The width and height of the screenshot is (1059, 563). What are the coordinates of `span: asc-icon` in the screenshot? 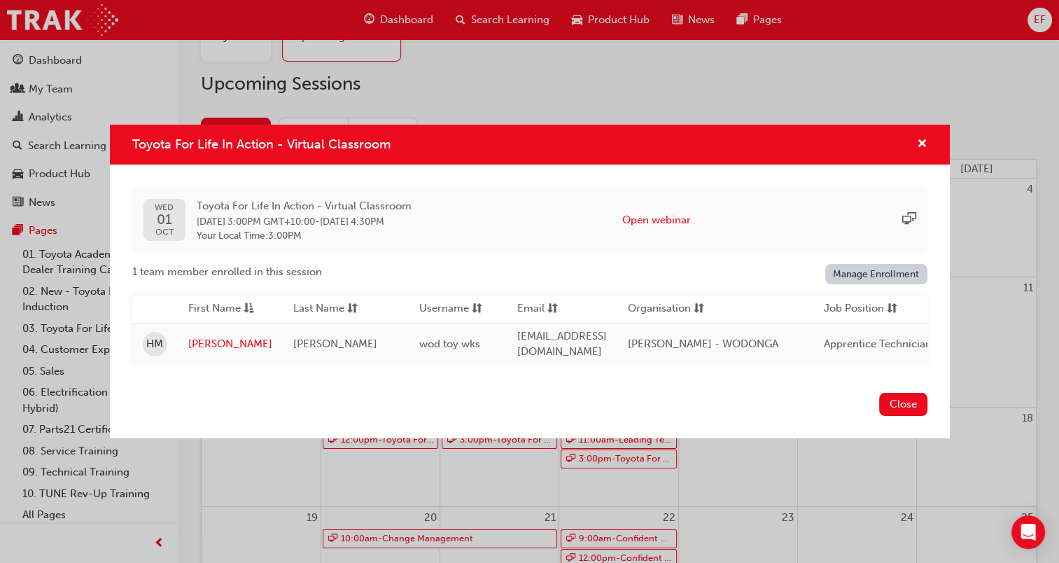 It's located at (248, 309).